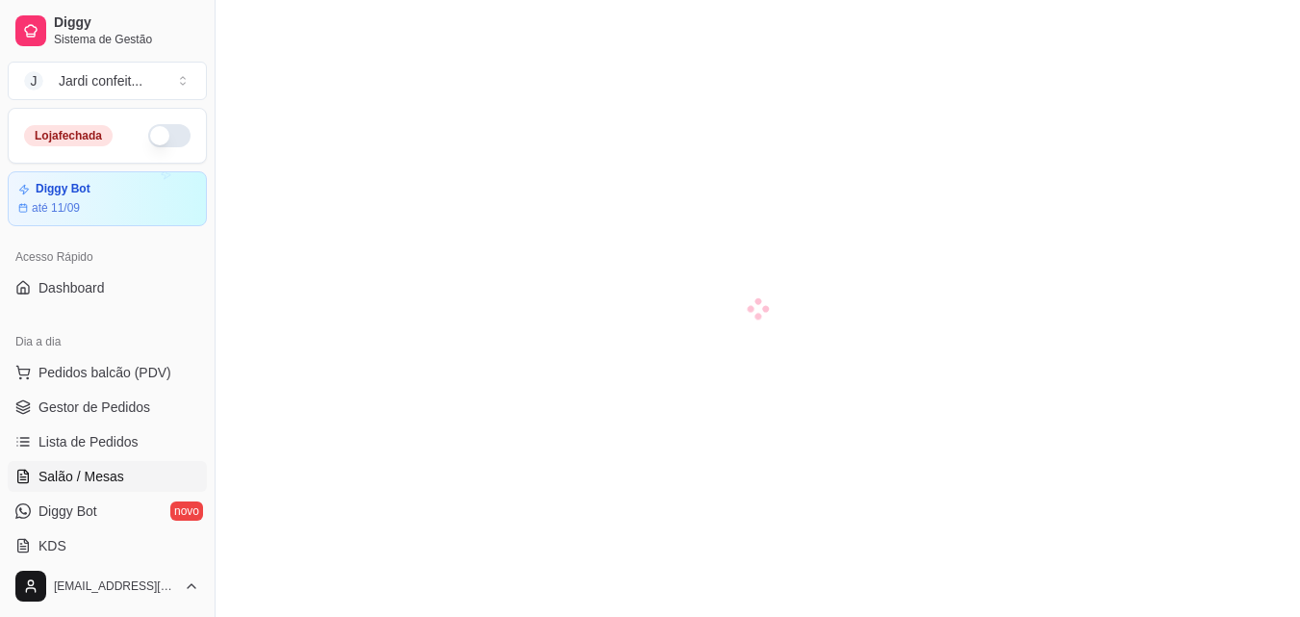 The image size is (1300, 617). What do you see at coordinates (107, 545) in the screenshot?
I see `a: KDS` at bounding box center [107, 545].